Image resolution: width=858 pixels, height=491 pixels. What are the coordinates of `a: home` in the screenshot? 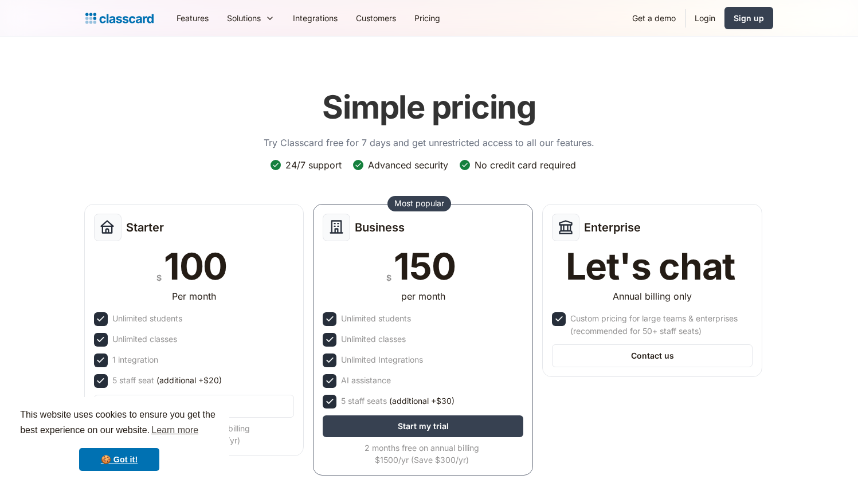 It's located at (119, 18).